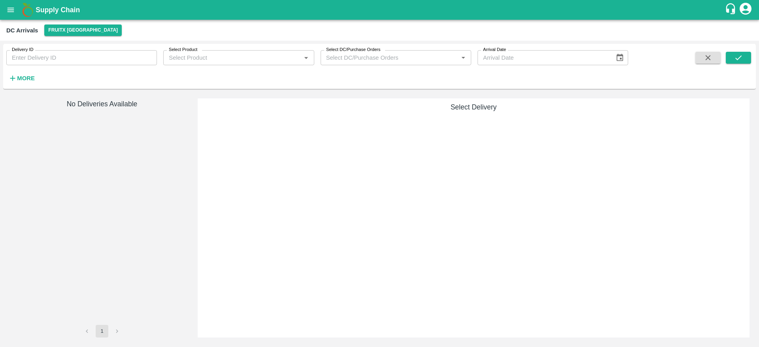  Describe the element at coordinates (102, 331) in the screenshot. I see `nav: pagination navigation` at that location.